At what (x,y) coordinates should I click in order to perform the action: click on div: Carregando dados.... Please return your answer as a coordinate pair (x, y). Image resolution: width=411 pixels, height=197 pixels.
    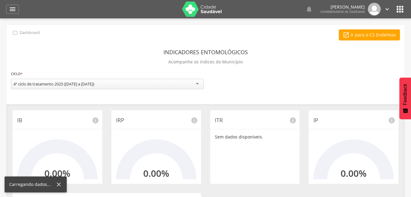
    Looking at the image, I should click on (32, 184).